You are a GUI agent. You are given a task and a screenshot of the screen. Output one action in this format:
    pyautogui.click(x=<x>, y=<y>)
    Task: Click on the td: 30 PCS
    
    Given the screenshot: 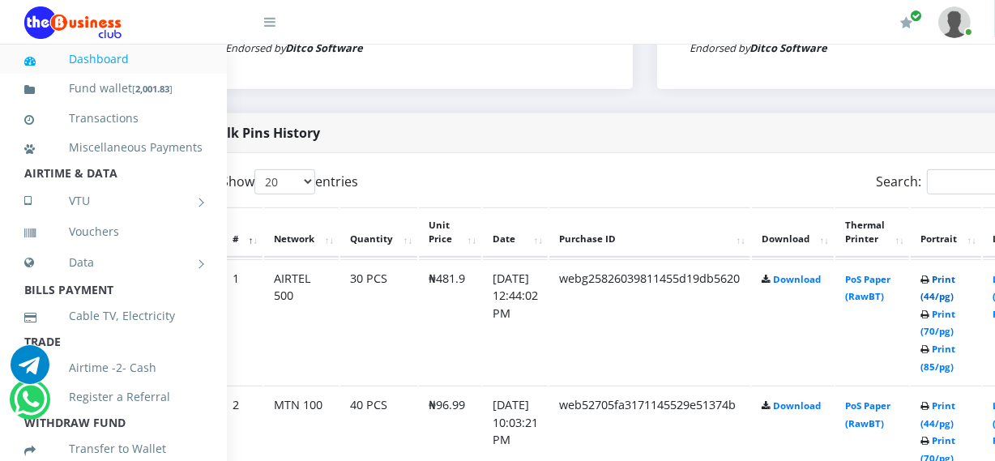 What is the action you would take?
    pyautogui.click(x=378, y=322)
    